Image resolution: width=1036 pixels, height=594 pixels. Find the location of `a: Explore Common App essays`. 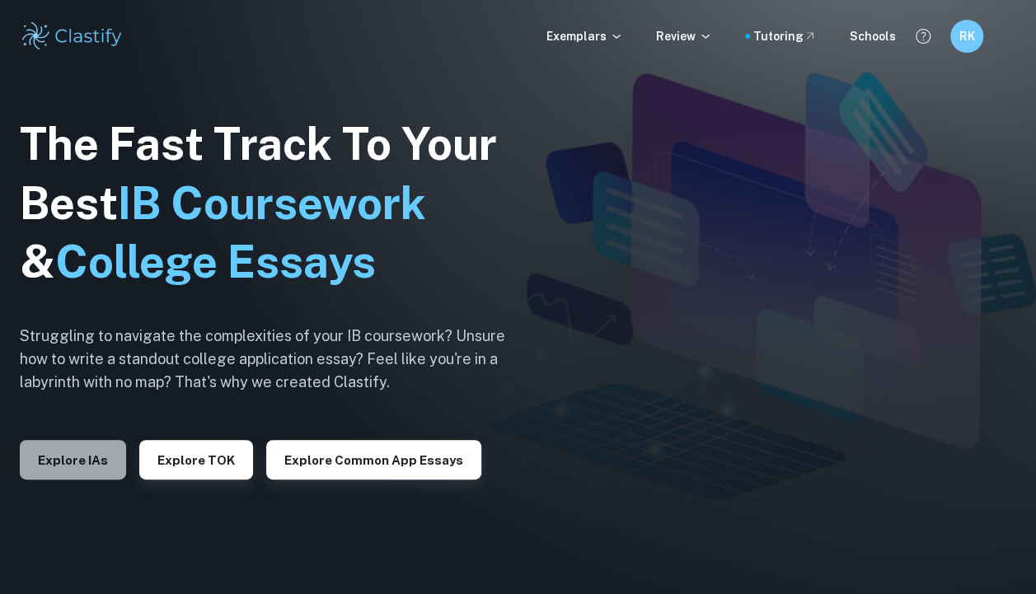

a: Explore Common App essays is located at coordinates (373, 459).